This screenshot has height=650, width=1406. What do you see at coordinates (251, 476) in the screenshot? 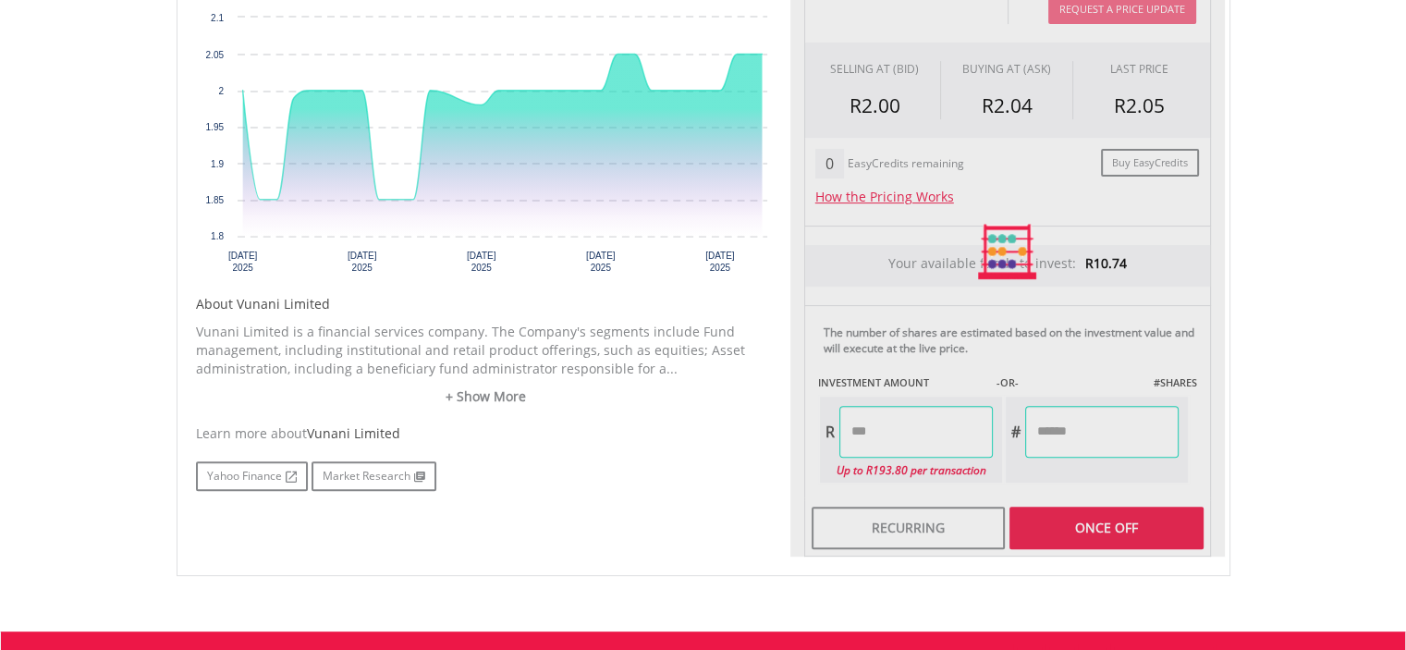
I see `a: Yahoo Finance` at bounding box center [251, 476].